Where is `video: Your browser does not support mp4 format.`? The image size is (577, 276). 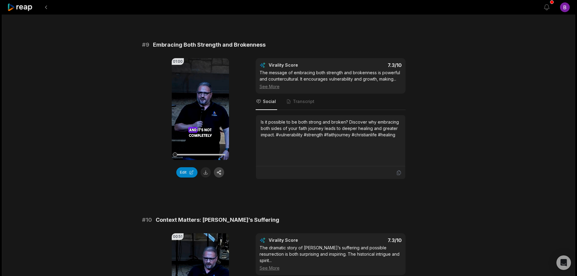 video: Your browser does not support mp4 format. is located at coordinates (200, 109).